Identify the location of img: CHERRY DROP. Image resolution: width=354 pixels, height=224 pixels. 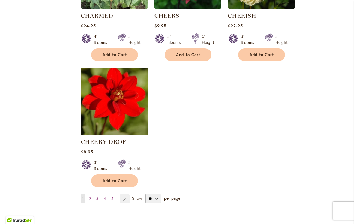
(114, 101).